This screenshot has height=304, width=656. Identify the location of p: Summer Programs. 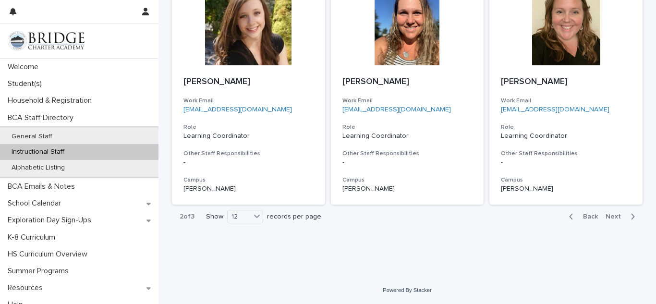
(40, 271).